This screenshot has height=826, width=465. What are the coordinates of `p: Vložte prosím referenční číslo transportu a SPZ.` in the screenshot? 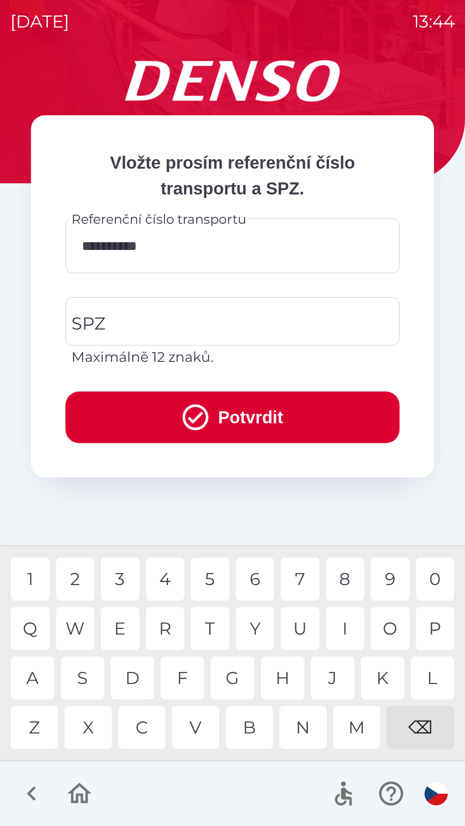 It's located at (232, 176).